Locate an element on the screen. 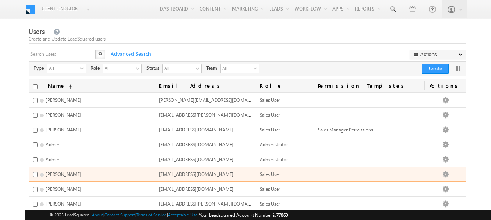  img: Search is located at coordinates (100, 54).